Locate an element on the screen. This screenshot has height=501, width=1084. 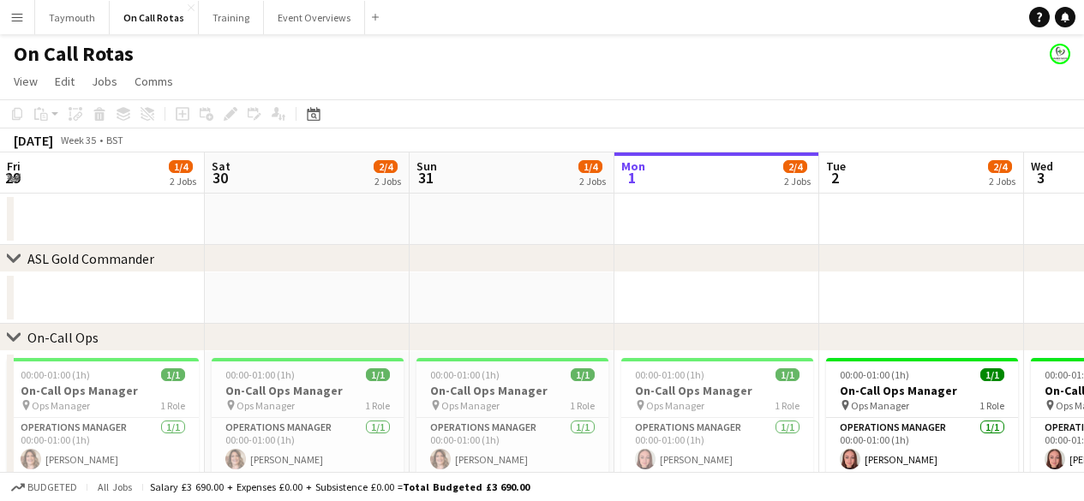
span: Budgeted is located at coordinates (52, 487).